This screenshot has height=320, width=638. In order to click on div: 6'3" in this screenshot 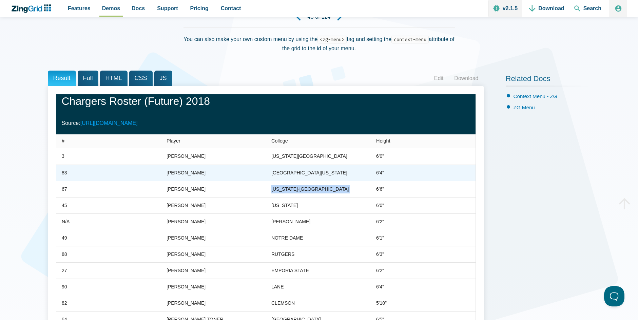, I will do `click(380, 254)`.